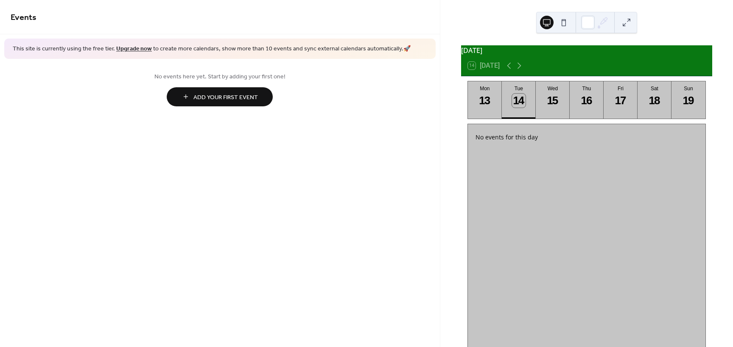 This screenshot has height=347, width=733. Describe the element at coordinates (220, 97) in the screenshot. I see `a: Add Your First Event` at that location.